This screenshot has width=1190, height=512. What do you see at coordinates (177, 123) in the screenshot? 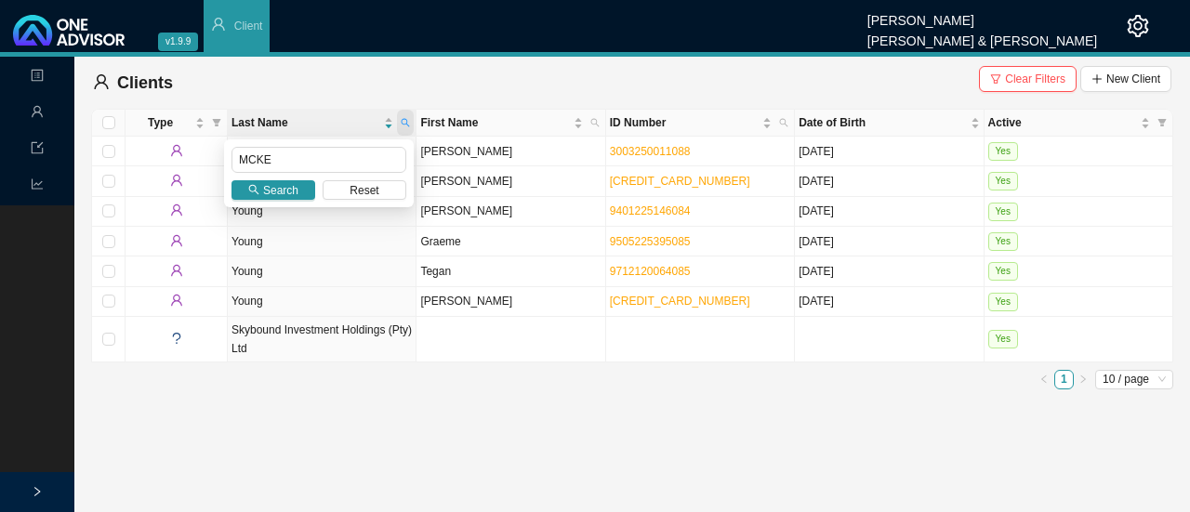
I see `th: Type` at bounding box center [177, 123].